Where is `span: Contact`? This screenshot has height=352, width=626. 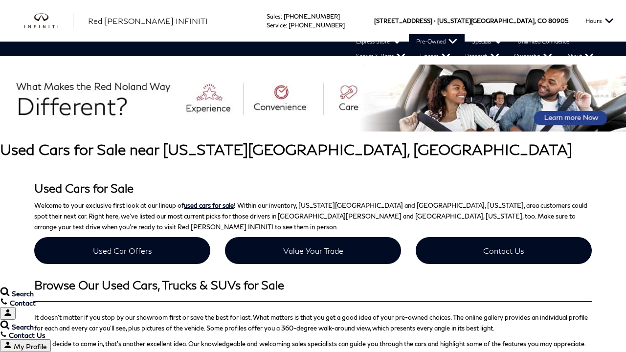 span: Contact is located at coordinates (22, 303).